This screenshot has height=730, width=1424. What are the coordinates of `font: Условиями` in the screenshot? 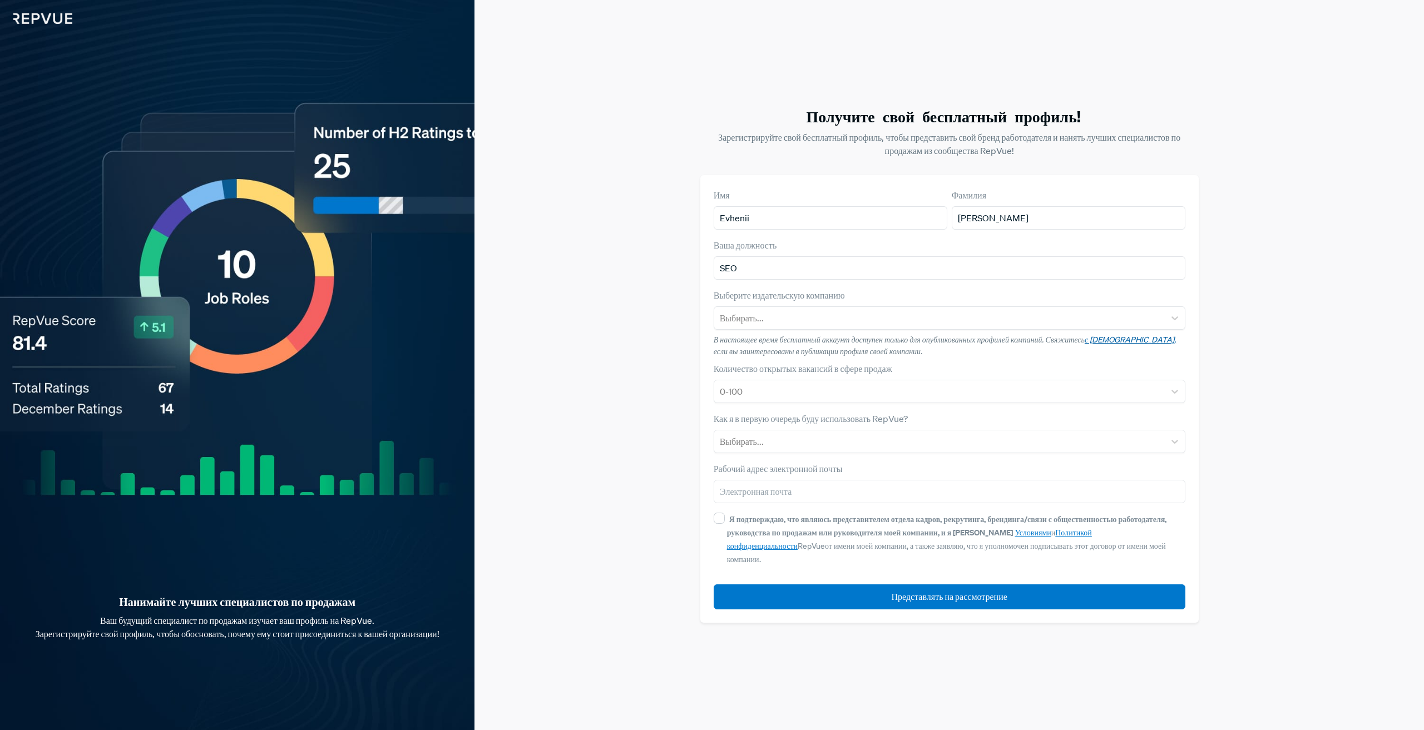 It's located at (1032, 533).